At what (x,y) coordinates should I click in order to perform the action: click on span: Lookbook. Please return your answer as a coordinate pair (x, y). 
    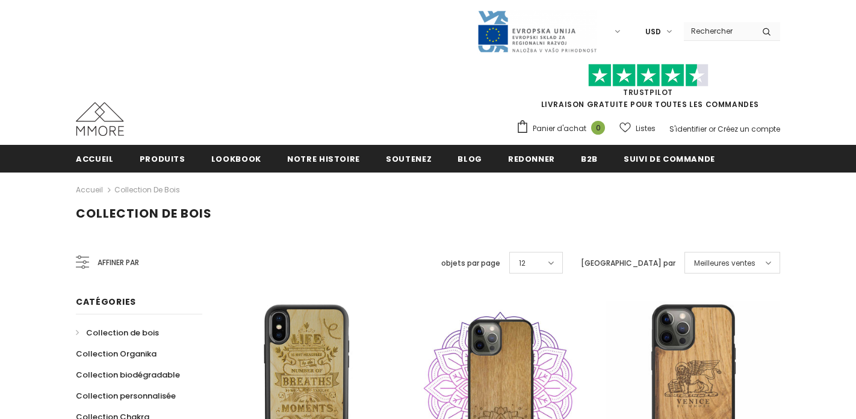
    Looking at the image, I should click on (236, 159).